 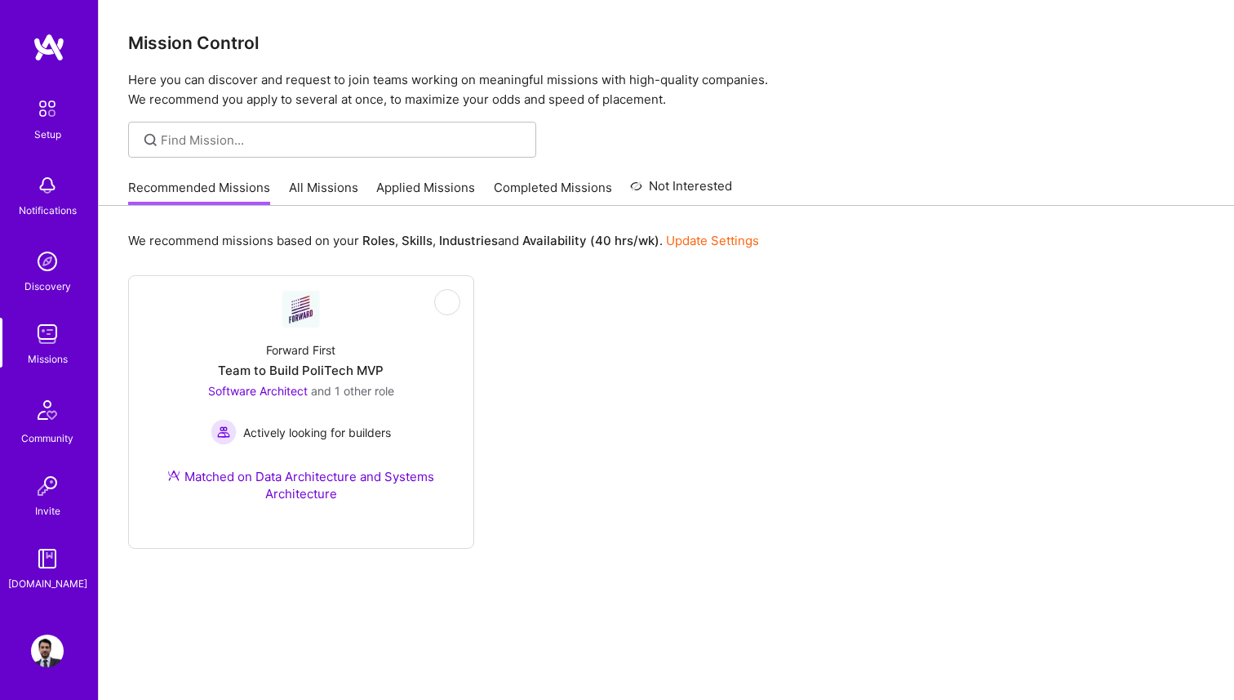 I want to click on p: We recommend missions based on your , , and ., so click(x=443, y=240).